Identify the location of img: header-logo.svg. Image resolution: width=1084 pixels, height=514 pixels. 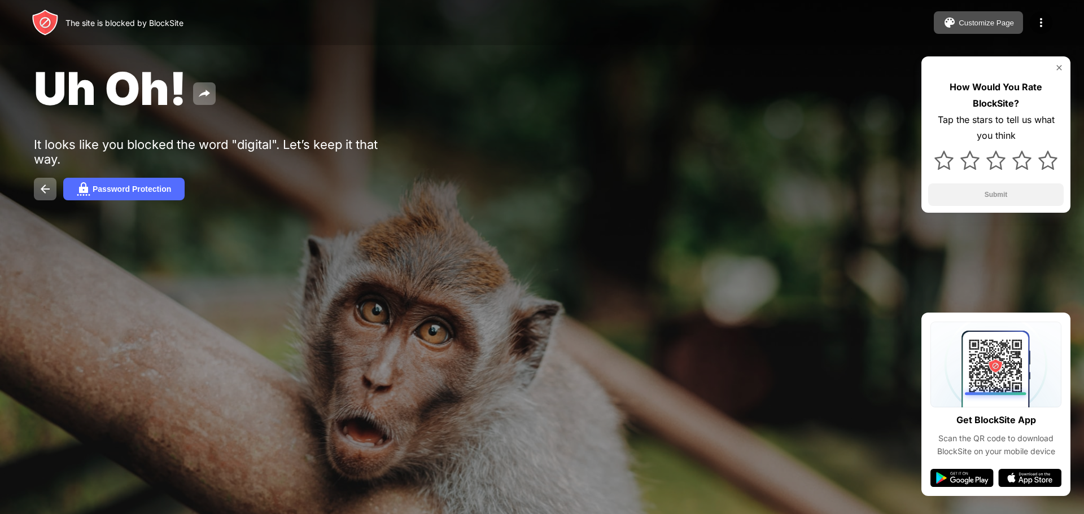
(45, 23).